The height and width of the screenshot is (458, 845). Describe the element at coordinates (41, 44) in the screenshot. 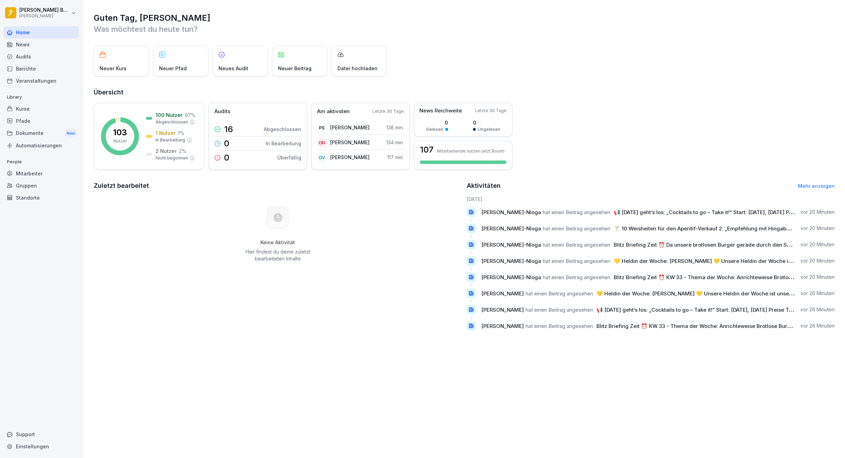

I see `a: News` at that location.